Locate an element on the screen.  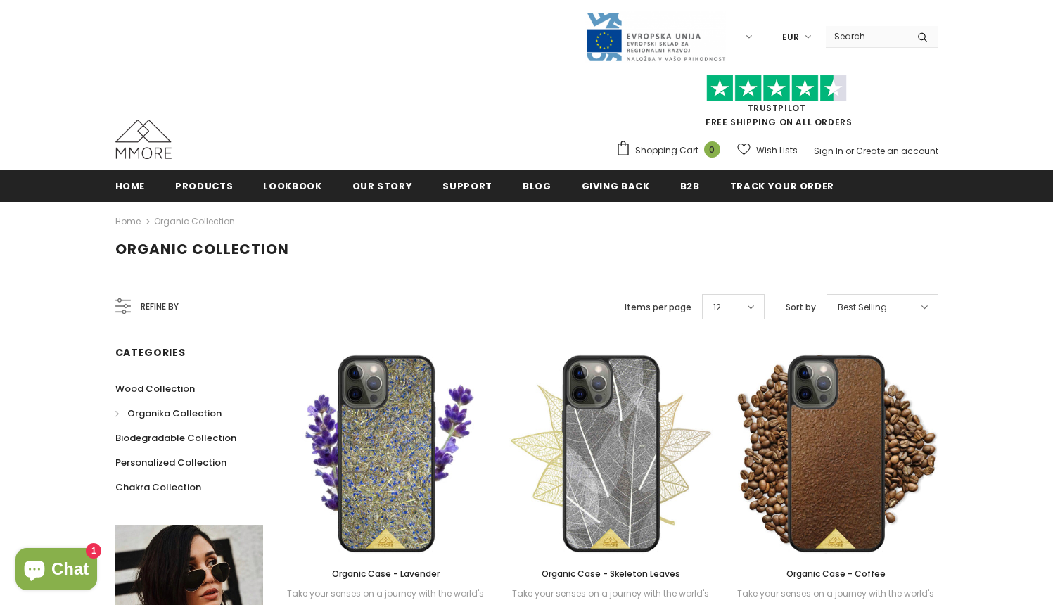
span: Organic Case - Skeleton Leaves is located at coordinates (610, 573).